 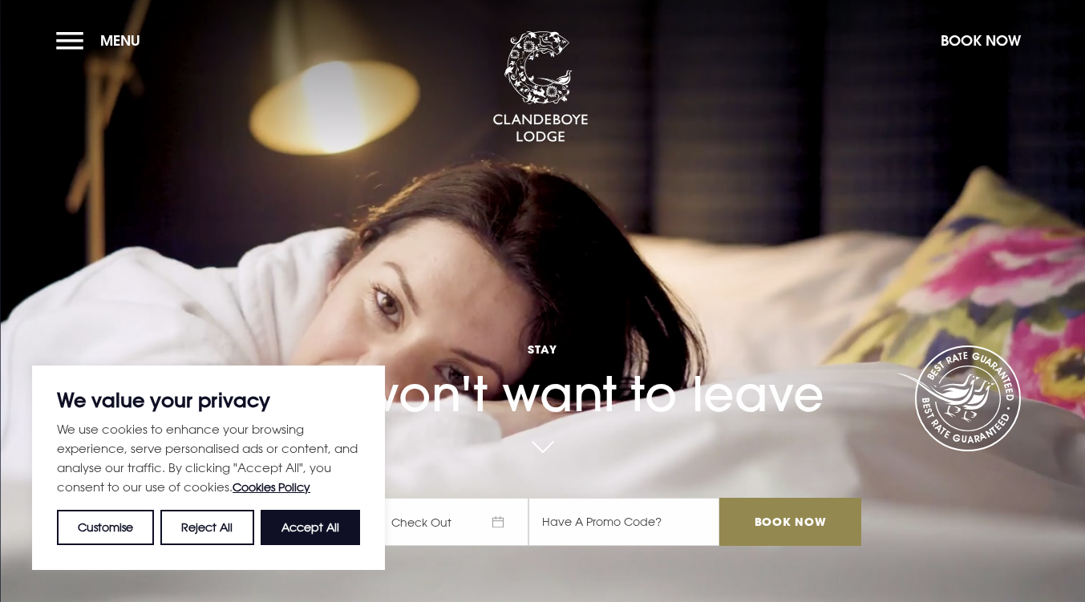 What do you see at coordinates (105, 528) in the screenshot?
I see `button: Customise` at bounding box center [105, 528].